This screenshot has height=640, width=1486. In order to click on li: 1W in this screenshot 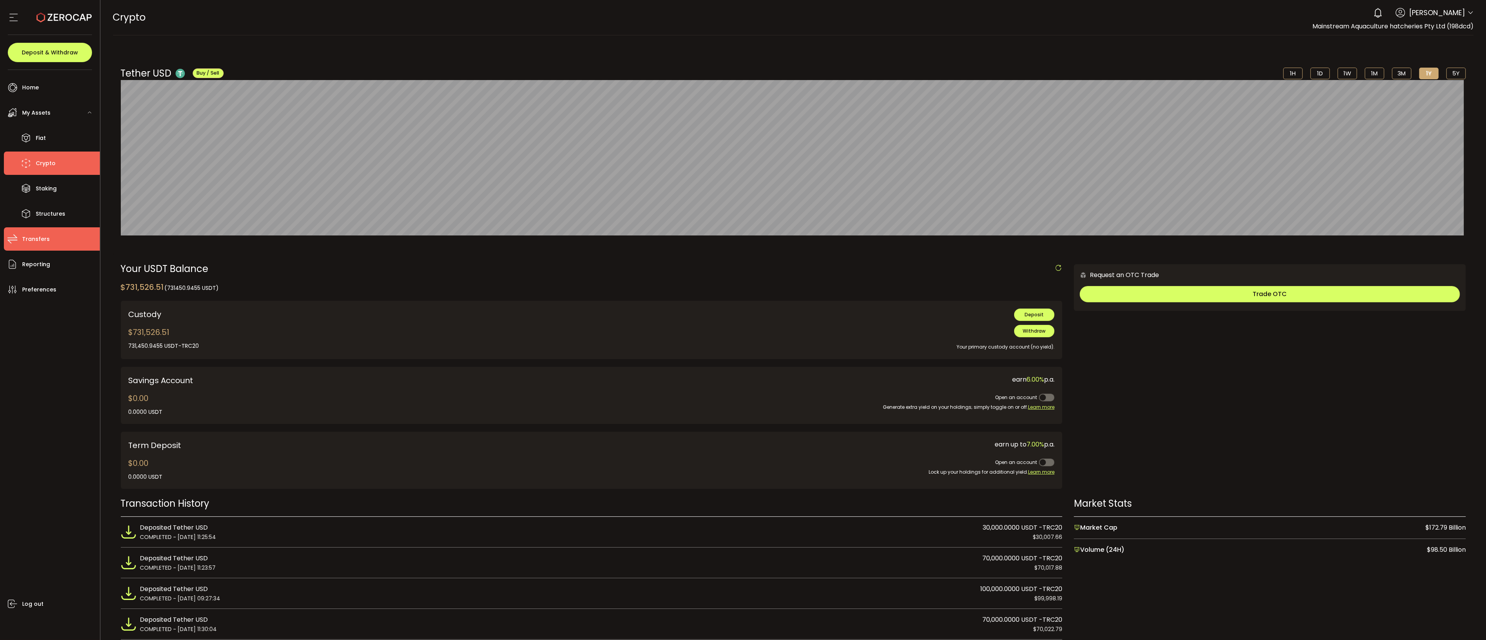, I will do `click(1347, 73)`.